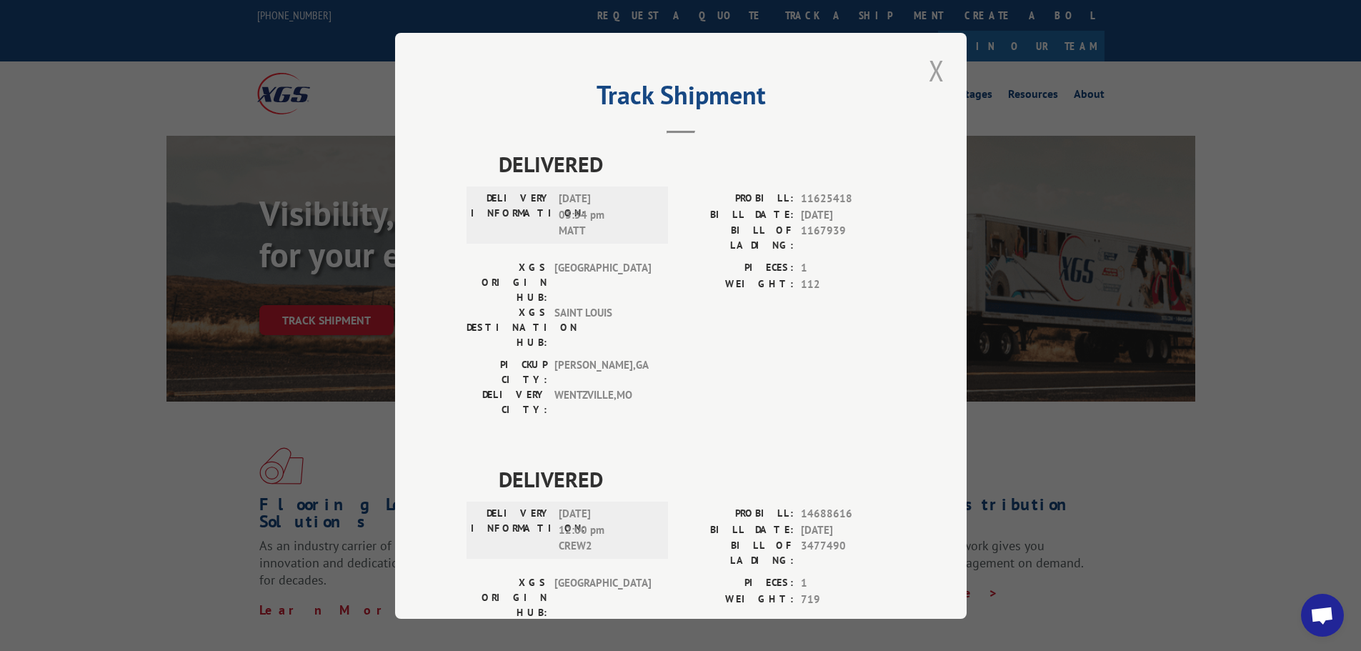  I want to click on span: 3477490, so click(848, 553).